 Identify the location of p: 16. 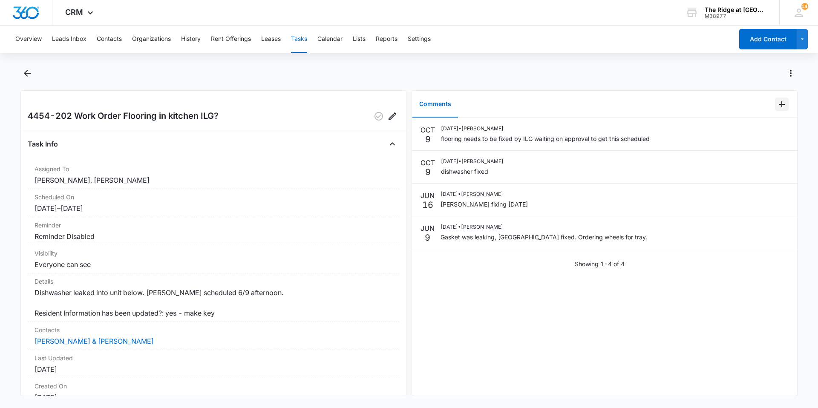
(428, 205).